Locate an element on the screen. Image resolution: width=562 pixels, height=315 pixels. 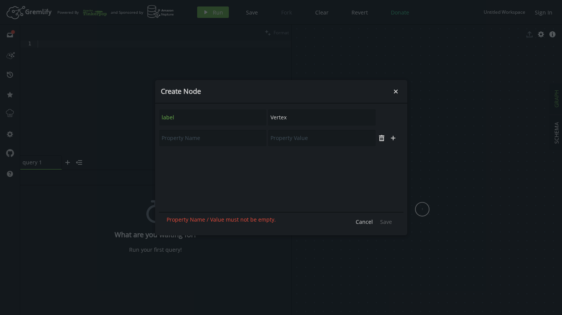
span: Cancel is located at coordinates (364, 222).